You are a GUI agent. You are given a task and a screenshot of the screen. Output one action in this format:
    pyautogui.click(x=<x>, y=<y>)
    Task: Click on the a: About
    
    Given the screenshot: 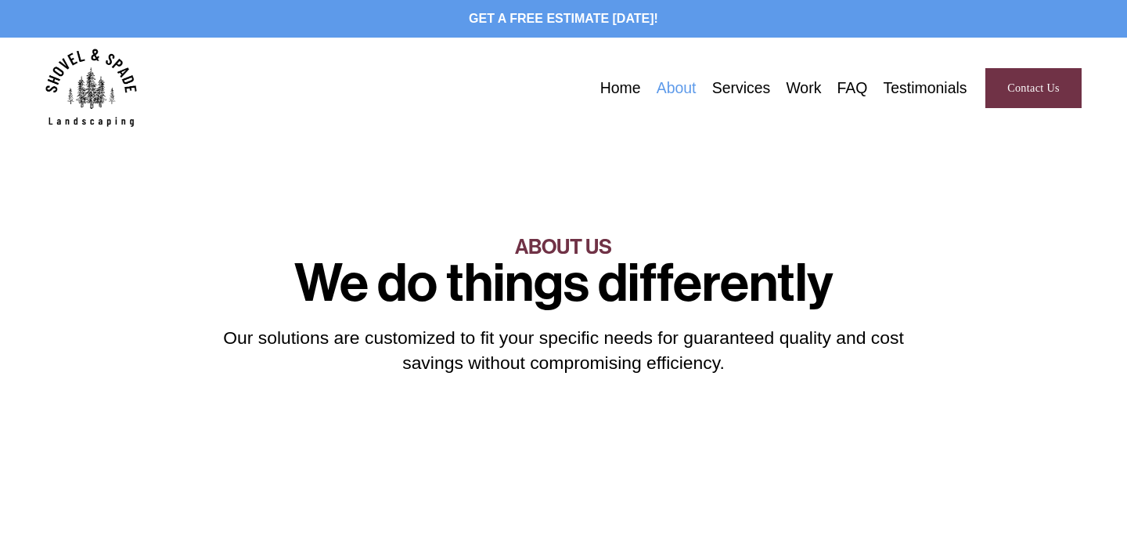 What is the action you would take?
    pyautogui.click(x=676, y=88)
    